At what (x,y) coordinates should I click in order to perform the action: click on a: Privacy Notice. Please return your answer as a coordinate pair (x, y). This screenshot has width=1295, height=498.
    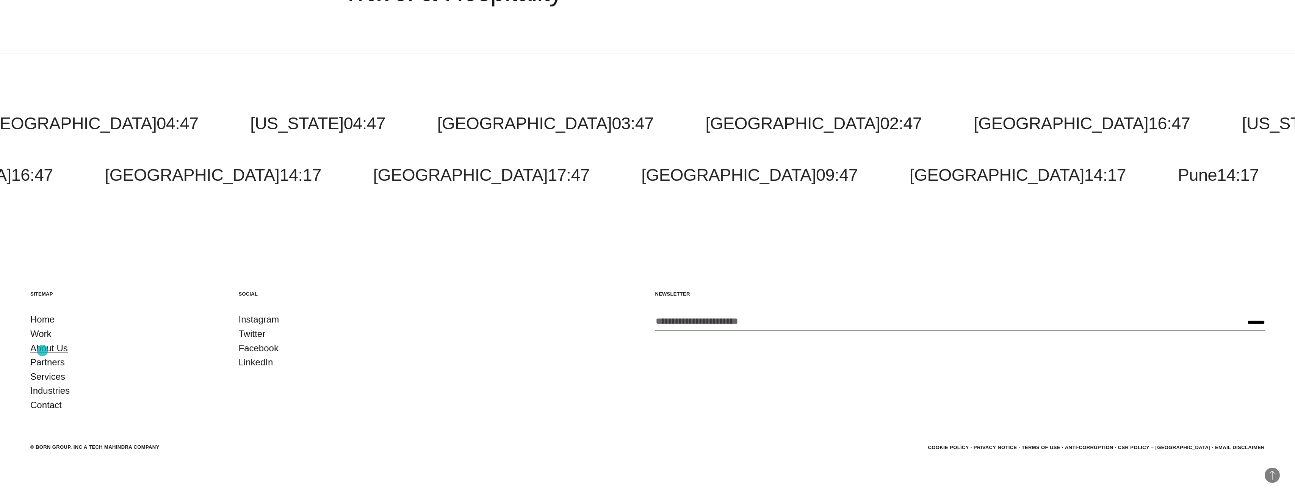
    Looking at the image, I should click on (995, 447).